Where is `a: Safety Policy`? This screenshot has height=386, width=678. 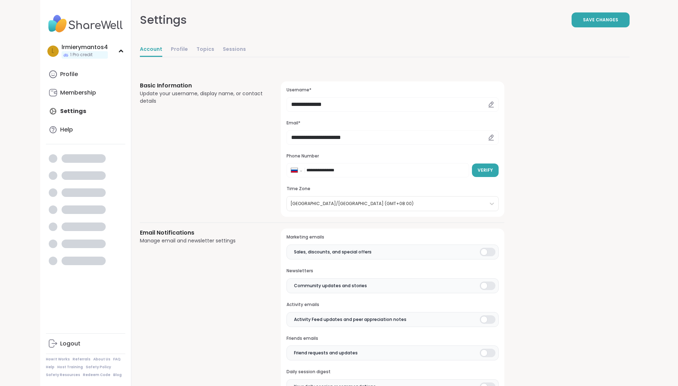 a: Safety Policy is located at coordinates (98, 368).